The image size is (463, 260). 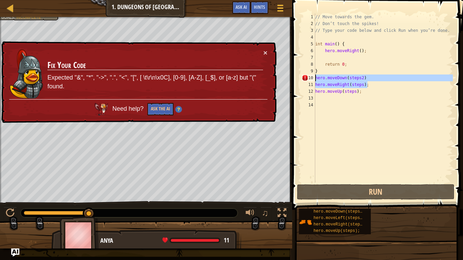 What do you see at coordinates (250, 214) in the screenshot?
I see `button: Adjust volume` at bounding box center [250, 214].